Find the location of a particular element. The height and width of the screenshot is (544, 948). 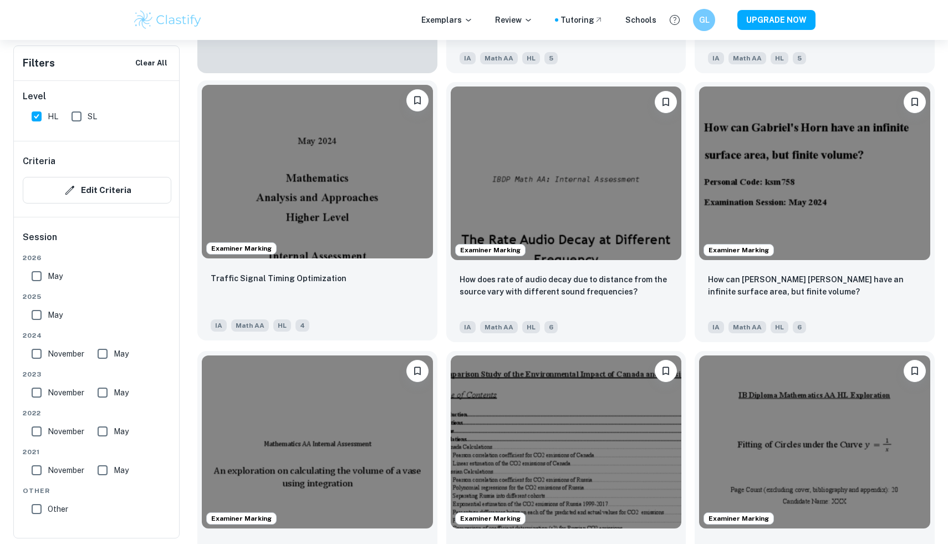

h6: Level is located at coordinates (97, 96).